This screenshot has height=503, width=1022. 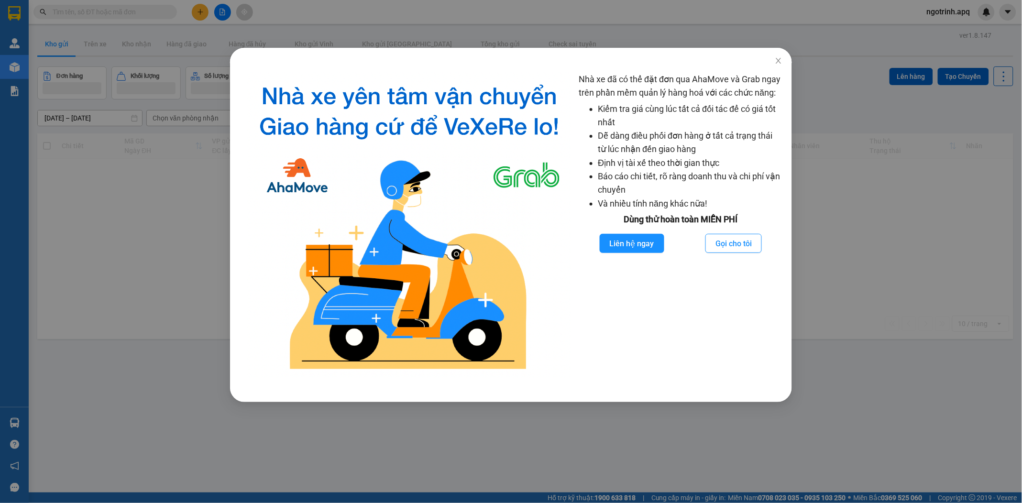 What do you see at coordinates (632, 243) in the screenshot?
I see `span: Liên hệ ngay` at bounding box center [632, 243].